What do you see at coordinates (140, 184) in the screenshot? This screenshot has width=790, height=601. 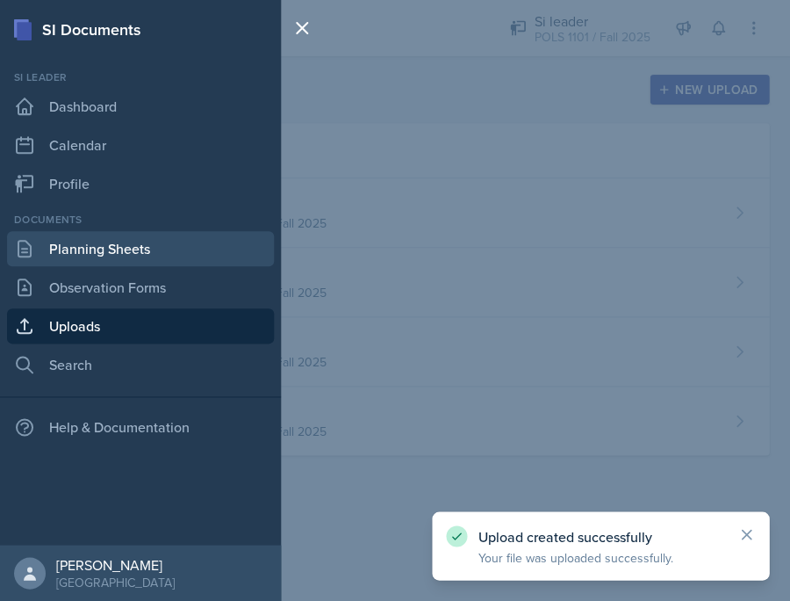 I see `a: Profile` at bounding box center [140, 184].